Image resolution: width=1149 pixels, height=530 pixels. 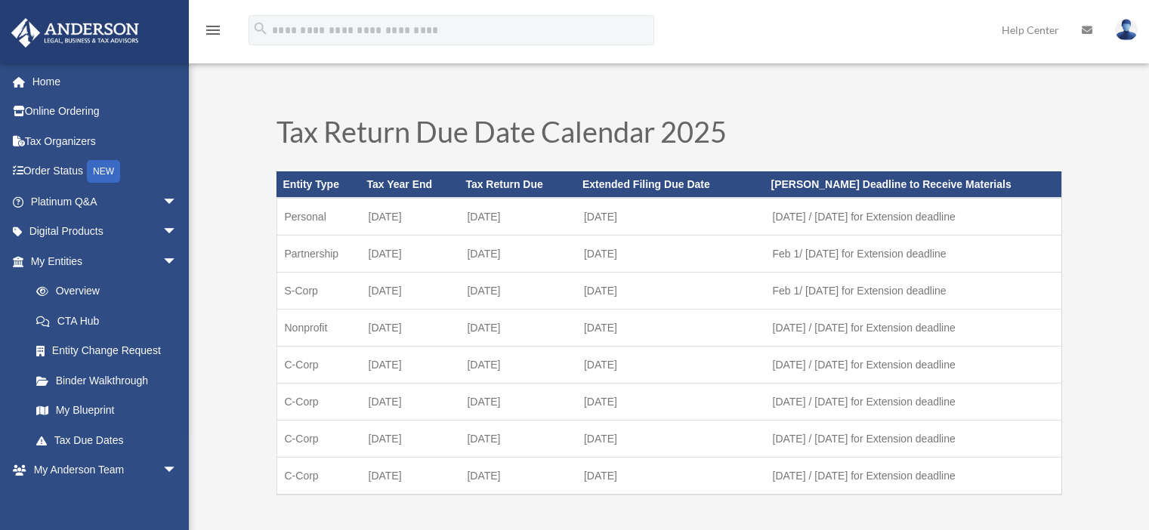 What do you see at coordinates (110, 351) in the screenshot?
I see `a: Entity Change Request` at bounding box center [110, 351].